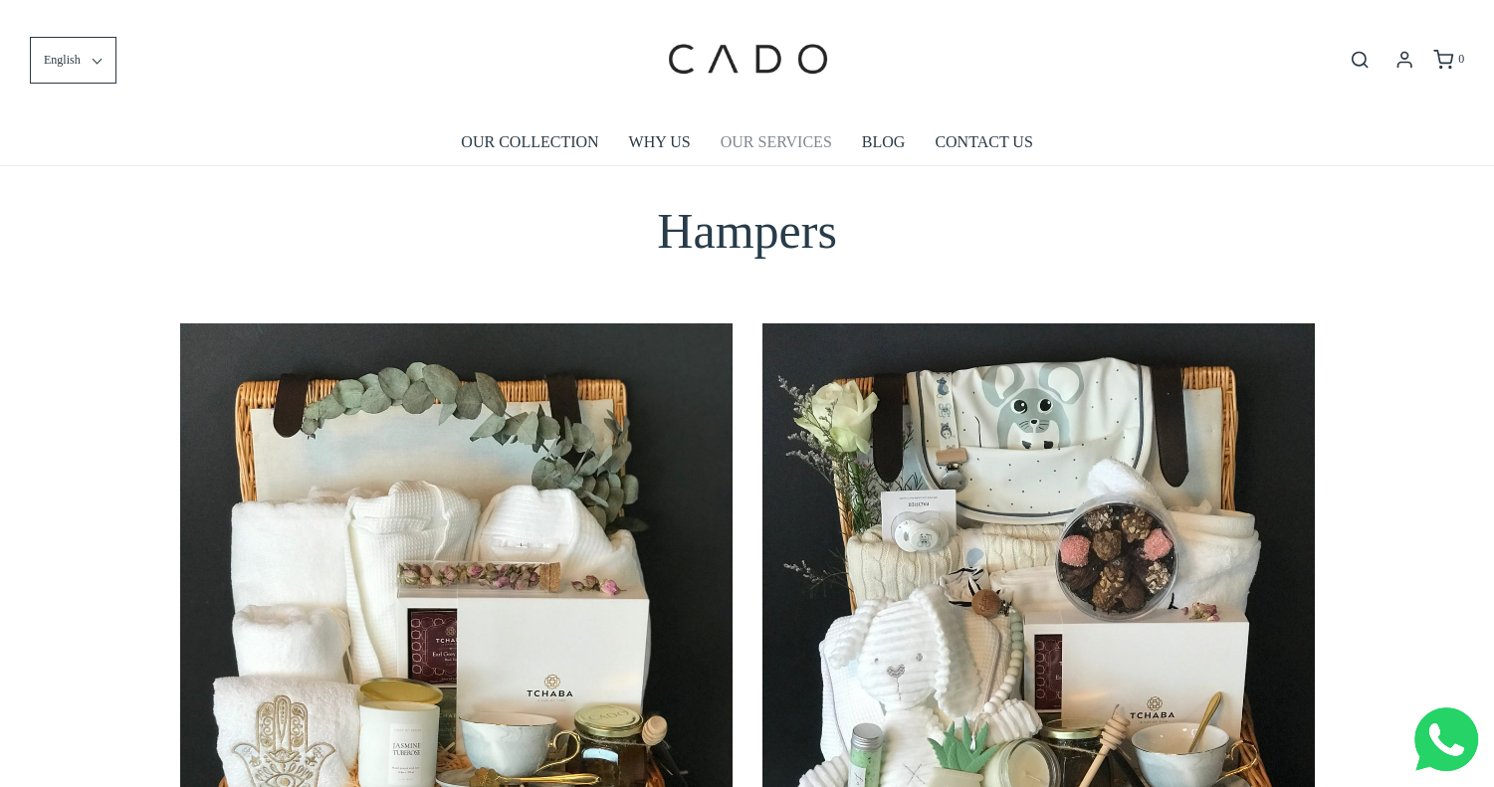  I want to click on a: BLOG, so click(884, 142).